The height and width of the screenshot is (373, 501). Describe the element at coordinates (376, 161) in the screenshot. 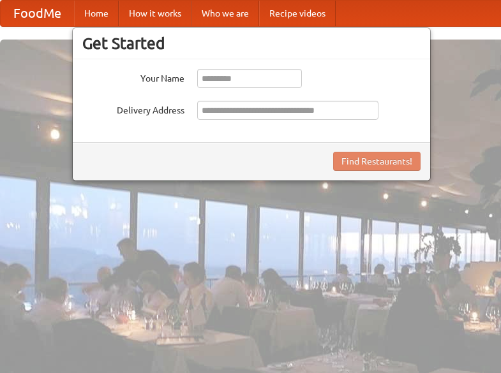

I see `button: Find Restaurants!` at that location.